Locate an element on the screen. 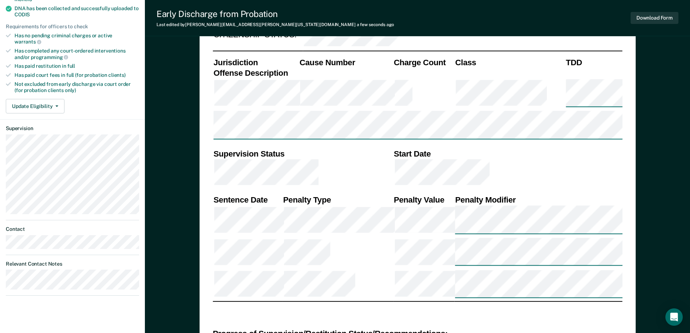 The image size is (690, 333). th: Charge Count is located at coordinates (424, 62).